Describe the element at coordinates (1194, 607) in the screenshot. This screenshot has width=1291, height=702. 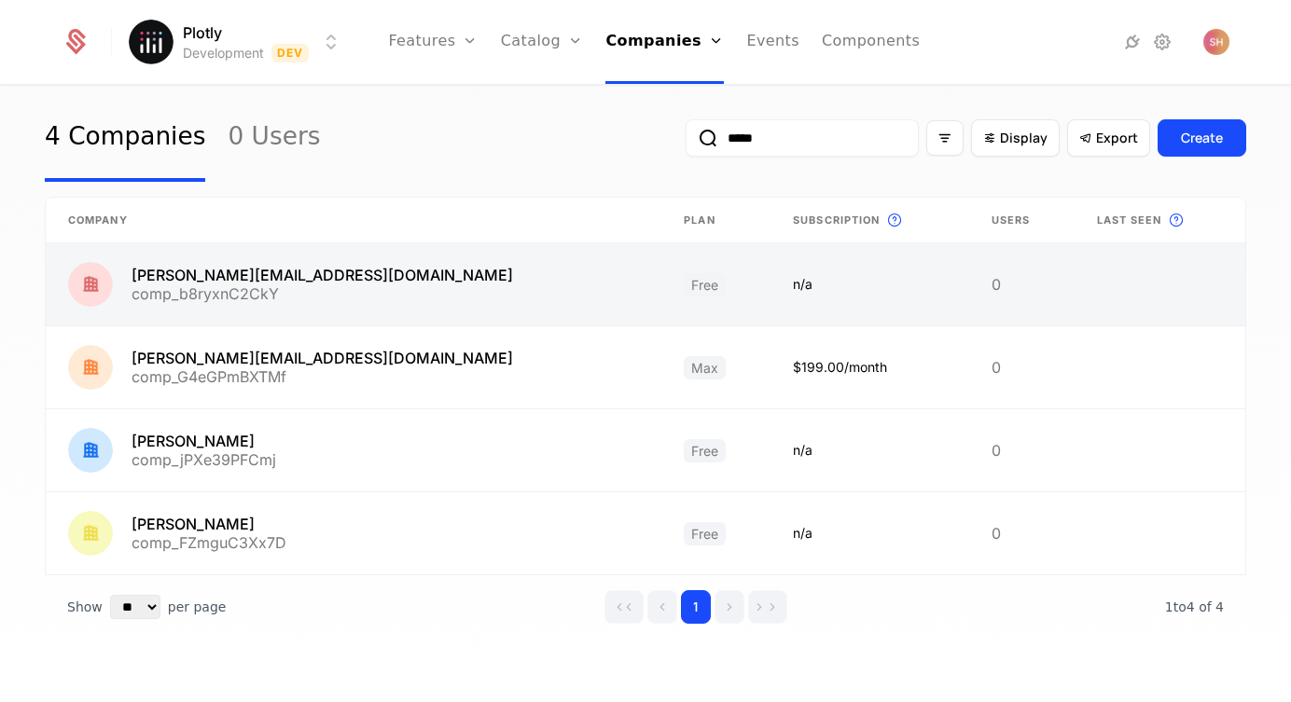
I see `span: 4` at that location.